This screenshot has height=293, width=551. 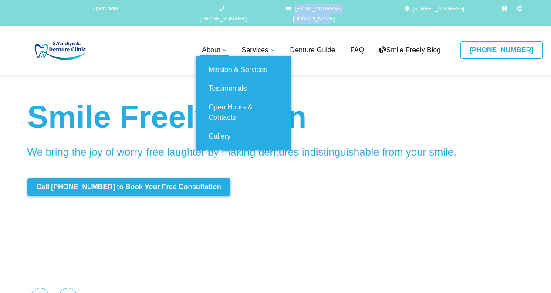 I want to click on a: Mission & Services, so click(x=244, y=69).